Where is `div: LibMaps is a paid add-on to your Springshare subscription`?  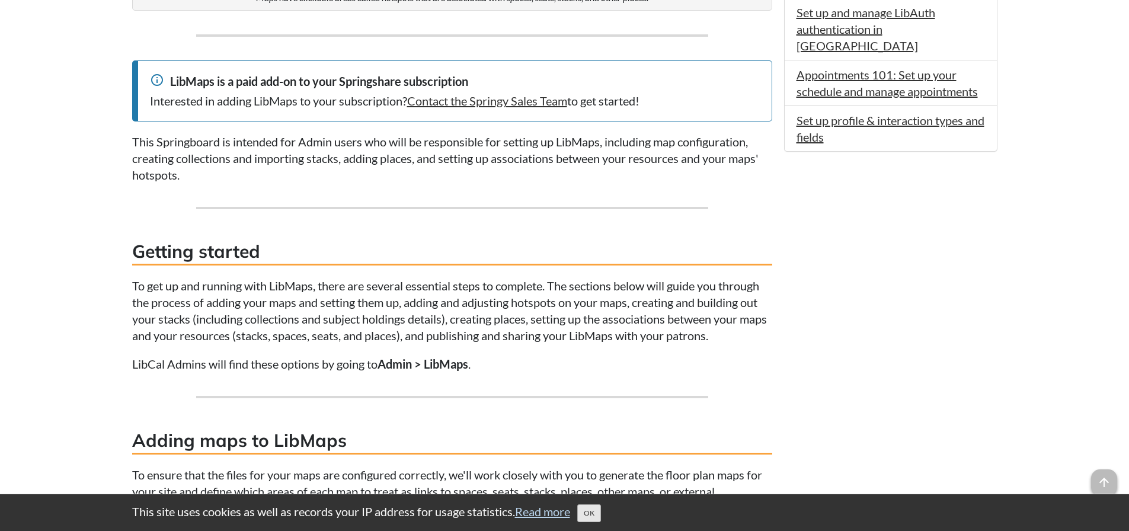 div: LibMaps is a paid add-on to your Springshare subscription is located at coordinates (455, 81).